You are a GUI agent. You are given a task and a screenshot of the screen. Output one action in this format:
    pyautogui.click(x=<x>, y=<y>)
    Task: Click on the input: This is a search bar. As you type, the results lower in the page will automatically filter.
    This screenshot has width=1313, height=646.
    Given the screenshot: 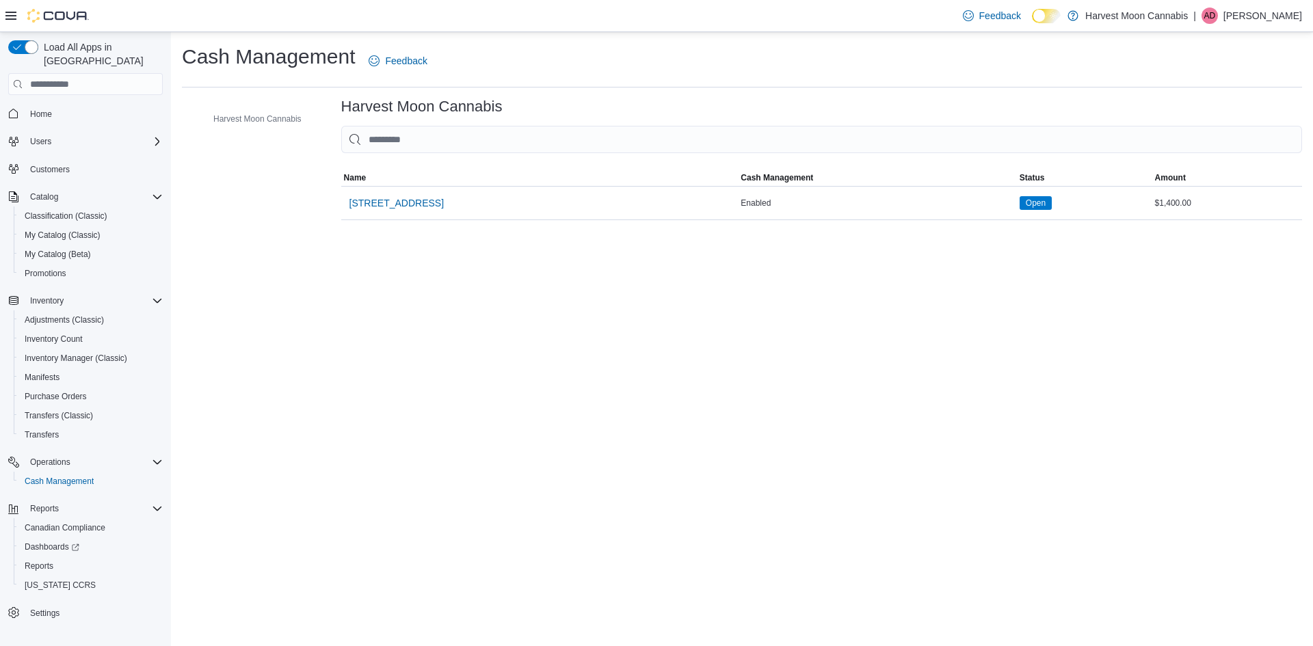 What is the action you would take?
    pyautogui.click(x=821, y=140)
    